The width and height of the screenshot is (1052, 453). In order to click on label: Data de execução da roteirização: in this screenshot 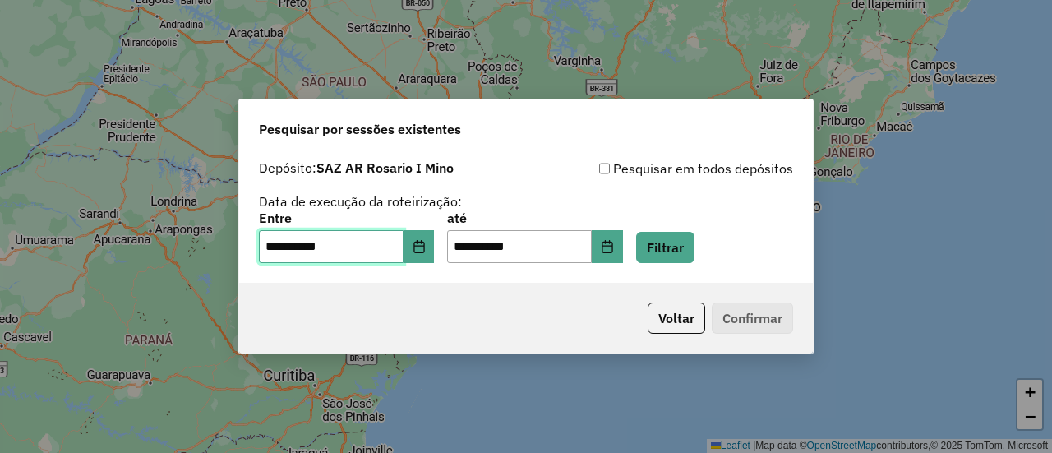, I will do `click(360, 201)`.